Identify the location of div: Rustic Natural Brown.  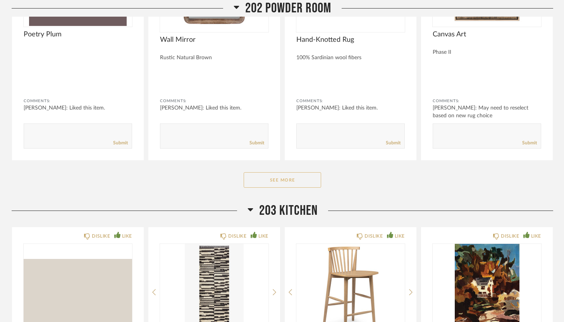
(214, 58).